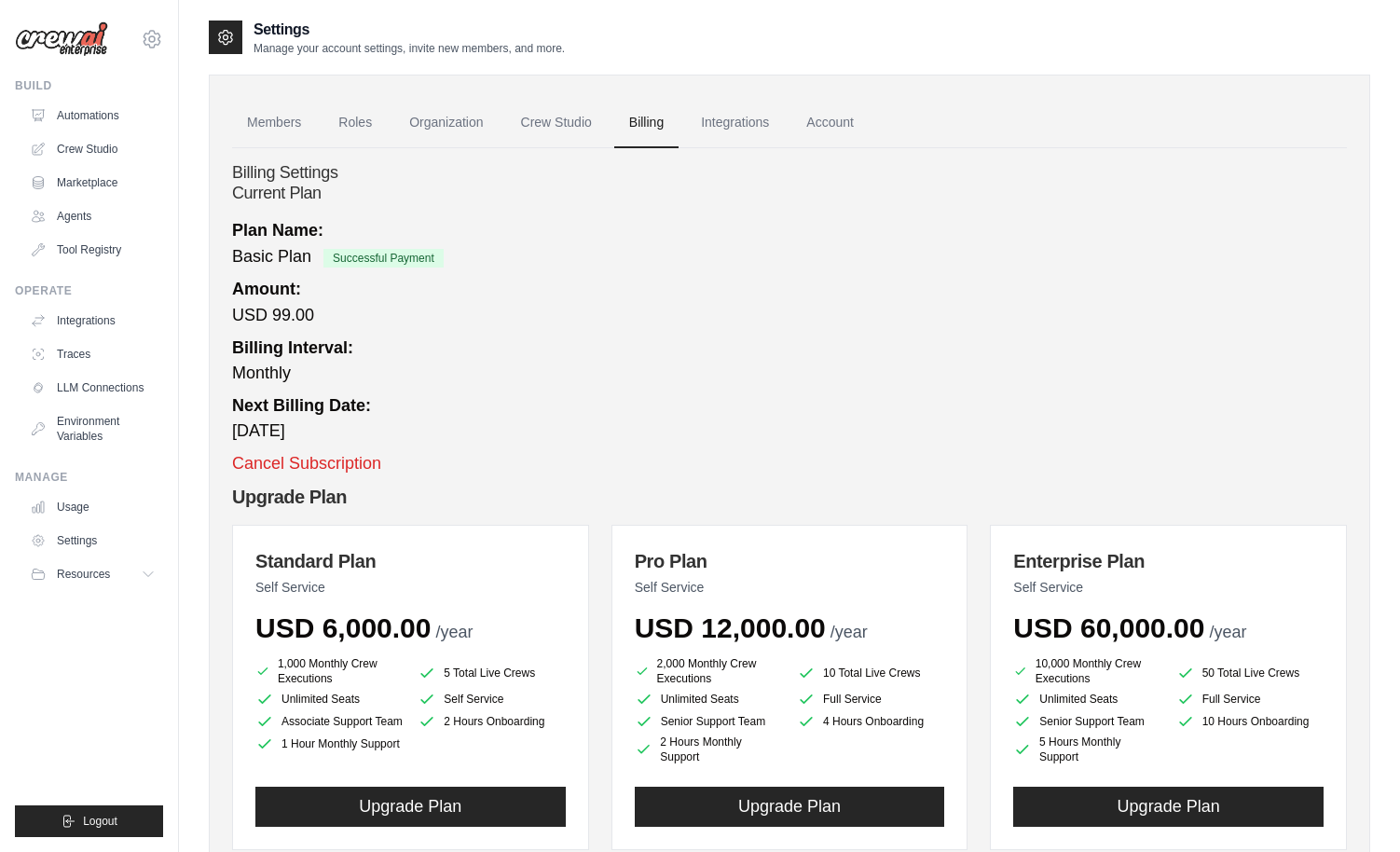  Describe the element at coordinates (93, 250) in the screenshot. I see `a: Tool Registry` at that location.